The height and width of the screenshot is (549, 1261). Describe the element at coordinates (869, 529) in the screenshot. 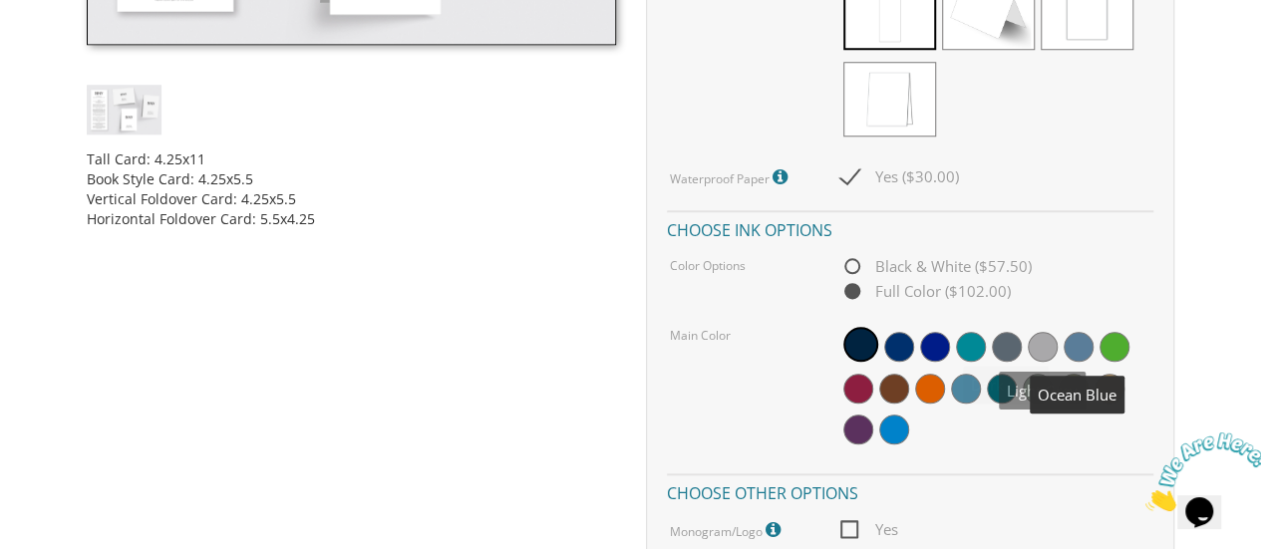

I see `span: Yes` at that location.